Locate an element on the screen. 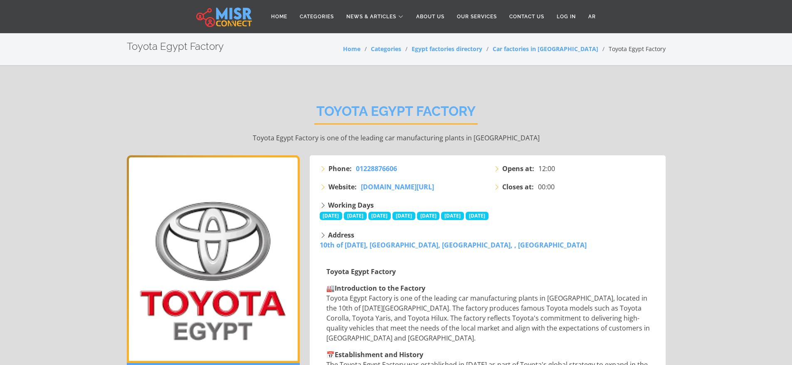  strong: Website: is located at coordinates (342, 187).